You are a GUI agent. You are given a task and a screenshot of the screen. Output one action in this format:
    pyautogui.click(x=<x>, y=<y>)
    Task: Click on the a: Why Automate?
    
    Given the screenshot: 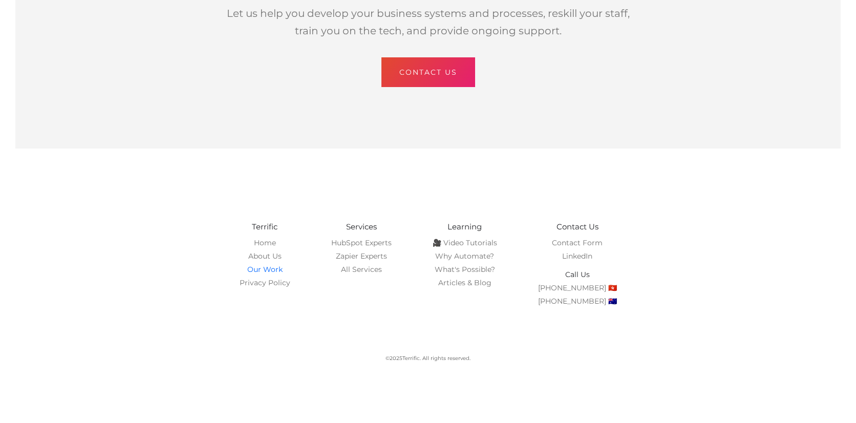 What is the action you would take?
    pyautogui.click(x=464, y=256)
    